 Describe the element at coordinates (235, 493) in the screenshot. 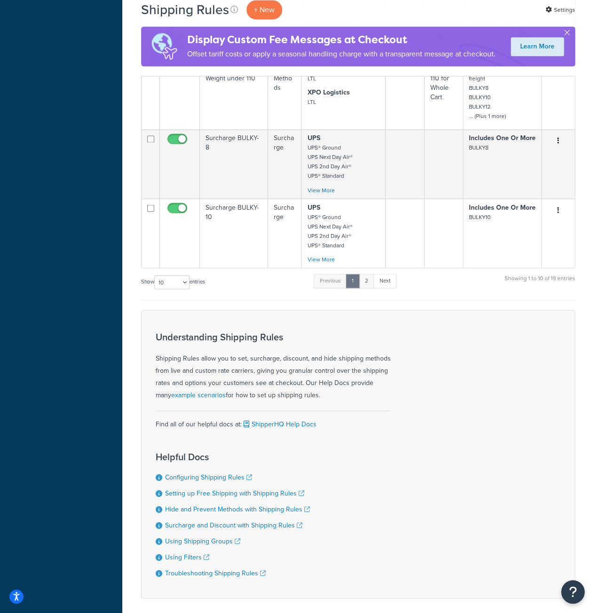

I see `a: Setting up Free Shipping with Shipping Rules` at that location.